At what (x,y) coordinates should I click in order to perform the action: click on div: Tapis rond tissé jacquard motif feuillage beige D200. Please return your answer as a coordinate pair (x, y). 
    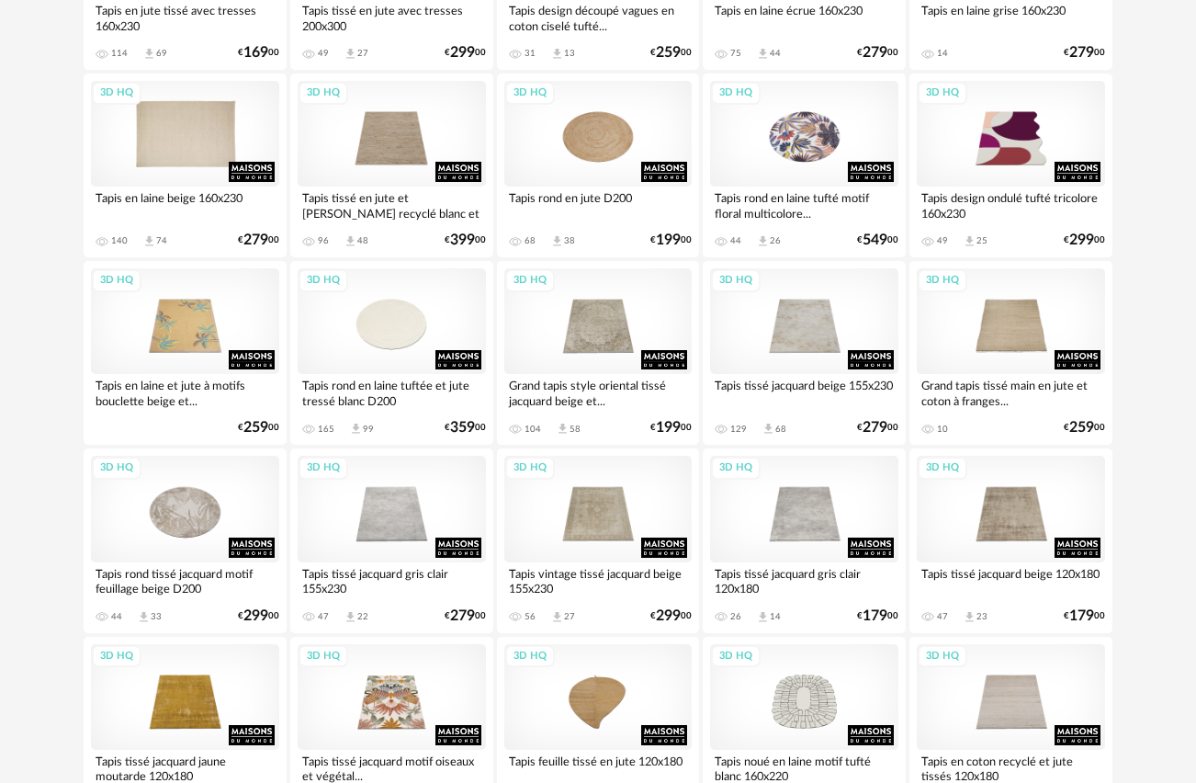
    Looking at the image, I should click on (185, 581).